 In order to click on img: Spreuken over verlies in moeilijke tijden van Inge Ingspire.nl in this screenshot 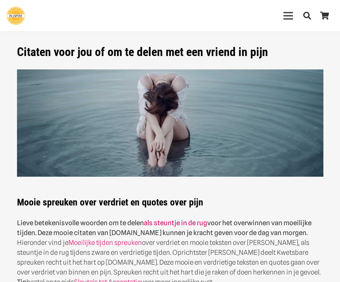, I will do `click(170, 123)`.